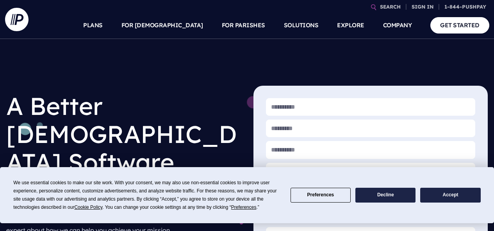 The image size is (494, 231). I want to click on div: We use essential cookies to make our site work. With your consent, we may also use non-essential ..., so click(147, 196).